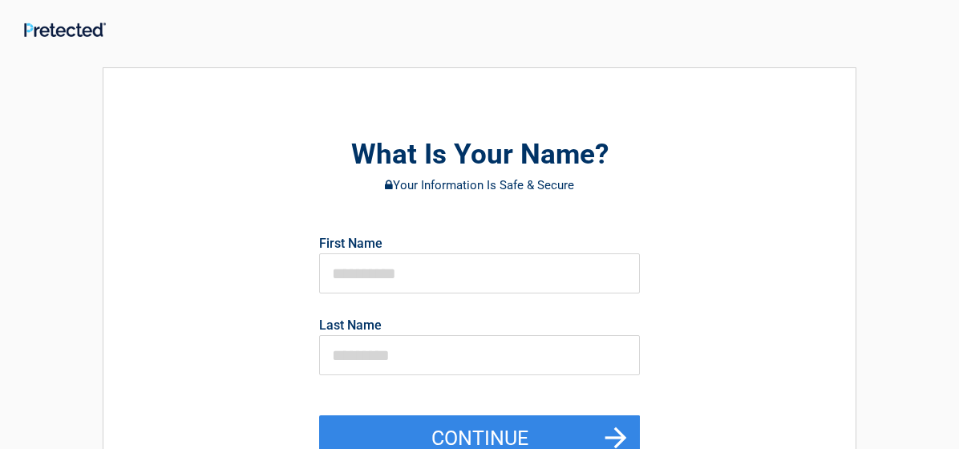 The width and height of the screenshot is (959, 449). What do you see at coordinates (480, 155) in the screenshot?
I see `h2: What Is Your Name?` at bounding box center [480, 155].